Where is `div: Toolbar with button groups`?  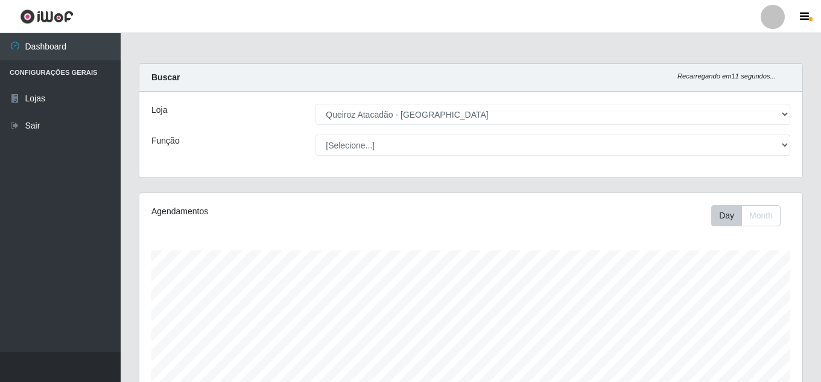
div: Toolbar with button groups is located at coordinates (751, 215).